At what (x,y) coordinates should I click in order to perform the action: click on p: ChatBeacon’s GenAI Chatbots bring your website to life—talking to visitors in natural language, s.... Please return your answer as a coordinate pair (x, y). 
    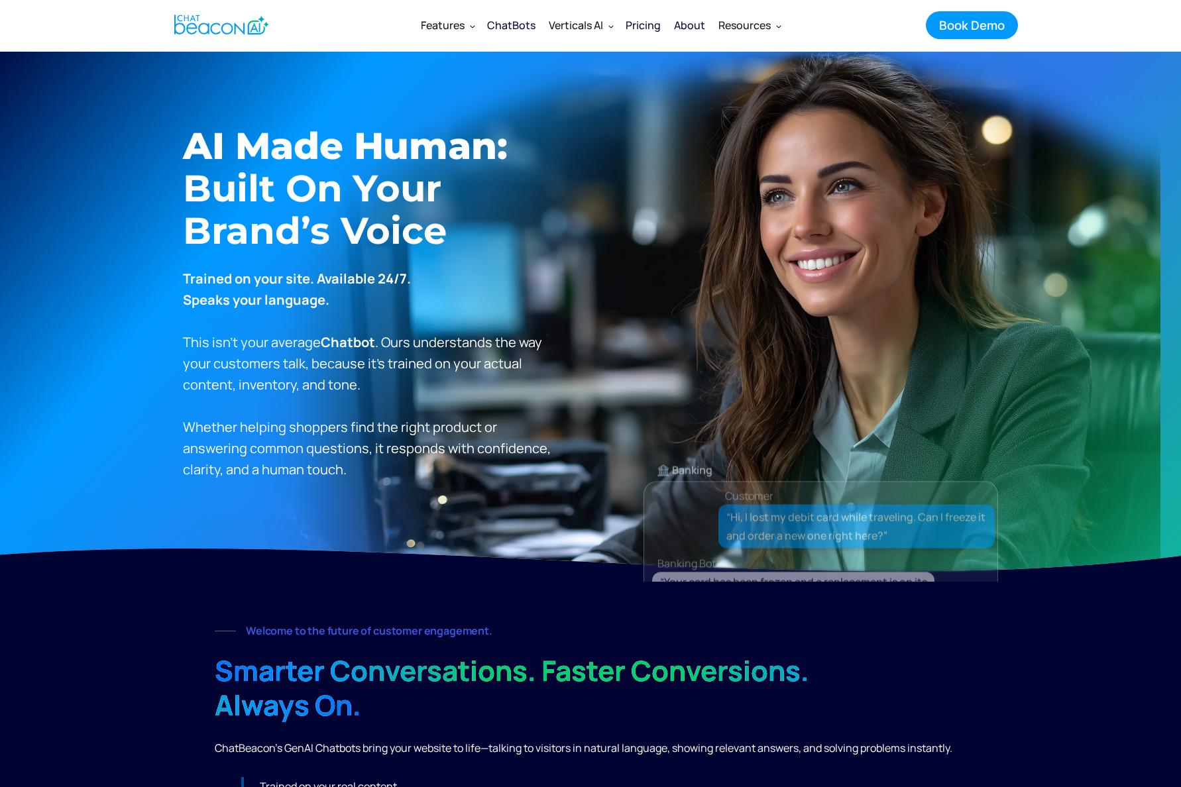
    Looking at the image, I should click on (590, 748).